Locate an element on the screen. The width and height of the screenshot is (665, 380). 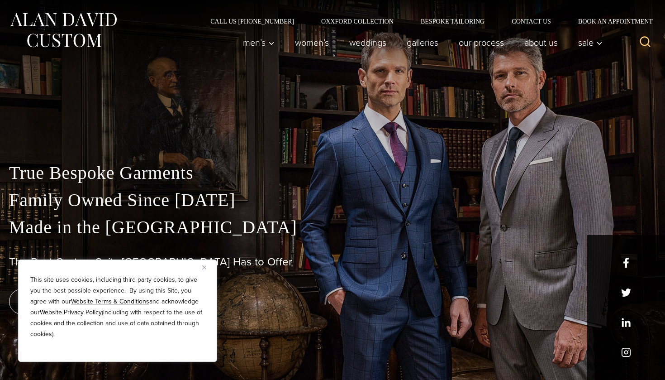
a: Book an Appointment is located at coordinates (610, 21).